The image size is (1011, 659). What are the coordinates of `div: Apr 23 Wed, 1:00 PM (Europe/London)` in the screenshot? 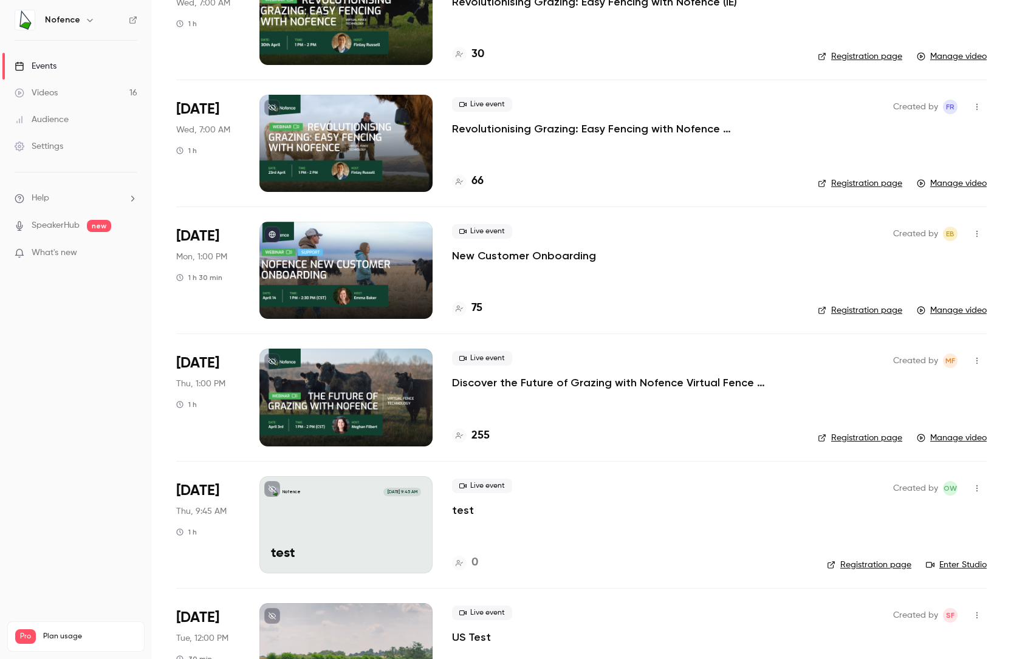 It's located at (208, 143).